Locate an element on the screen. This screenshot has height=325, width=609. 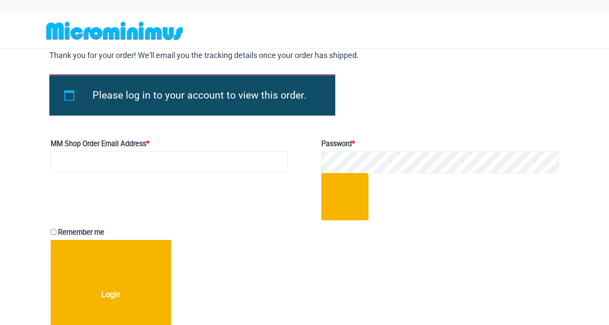
div: Please log in to your account to view this order. is located at coordinates (192, 95).